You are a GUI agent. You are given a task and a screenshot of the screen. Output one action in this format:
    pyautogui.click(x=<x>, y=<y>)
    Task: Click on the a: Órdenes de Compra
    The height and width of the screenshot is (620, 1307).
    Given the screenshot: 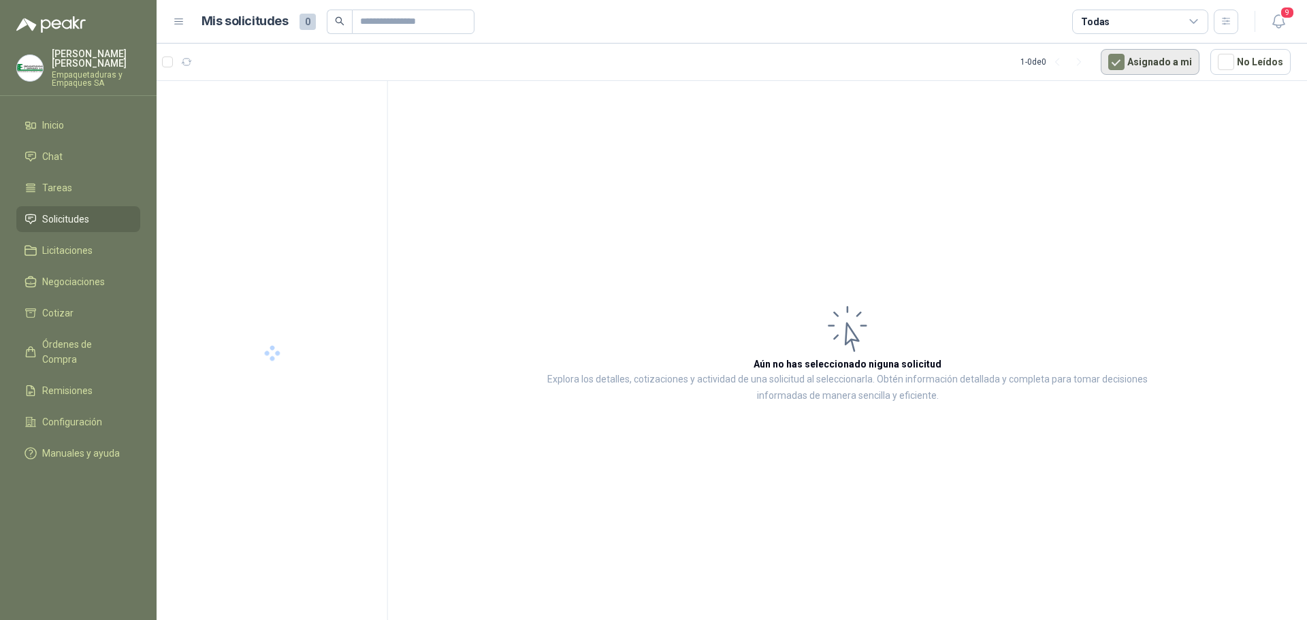 What is the action you would take?
    pyautogui.click(x=78, y=352)
    